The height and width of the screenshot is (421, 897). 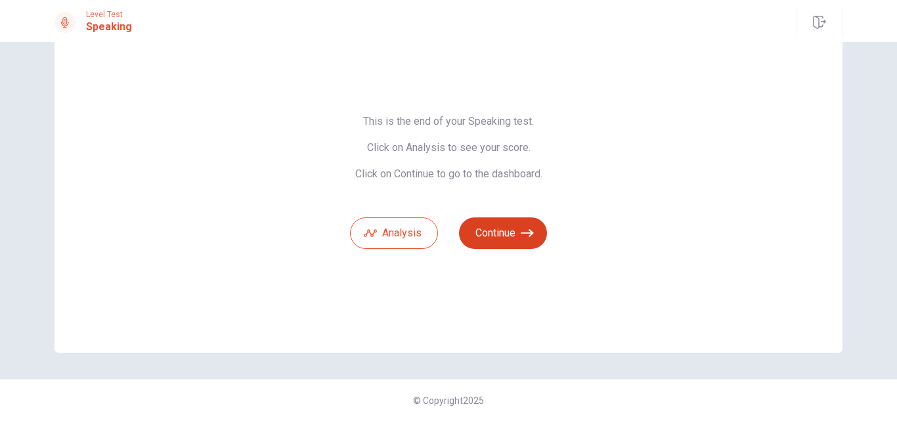 What do you see at coordinates (109, 14) in the screenshot?
I see `span: Level Test` at bounding box center [109, 14].